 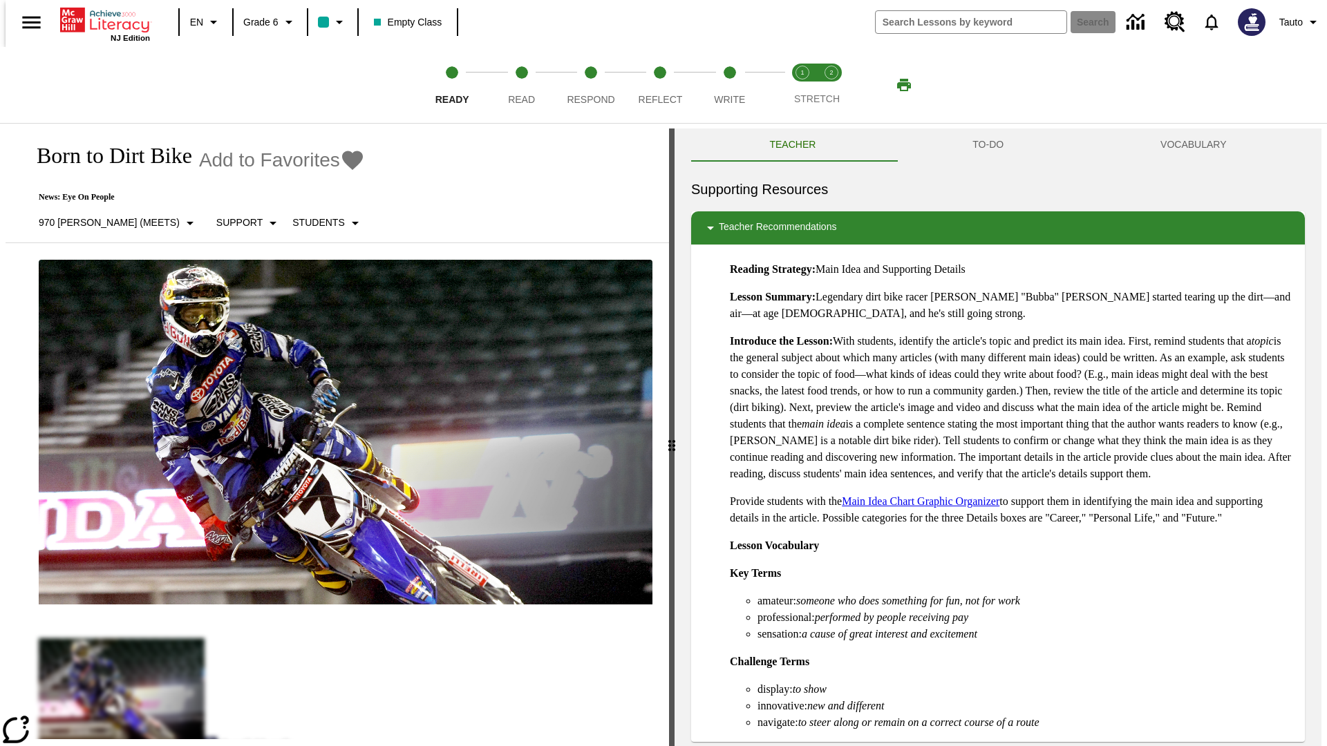 I want to click on p: Students, so click(x=318, y=223).